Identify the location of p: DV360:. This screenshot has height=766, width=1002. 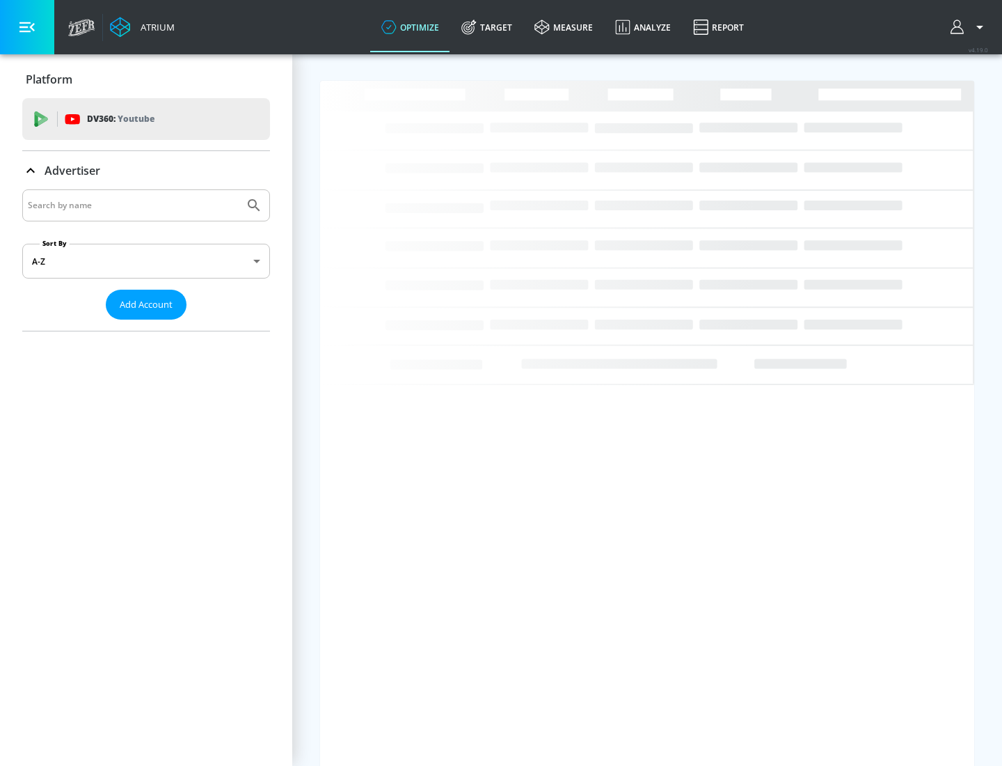
(120, 119).